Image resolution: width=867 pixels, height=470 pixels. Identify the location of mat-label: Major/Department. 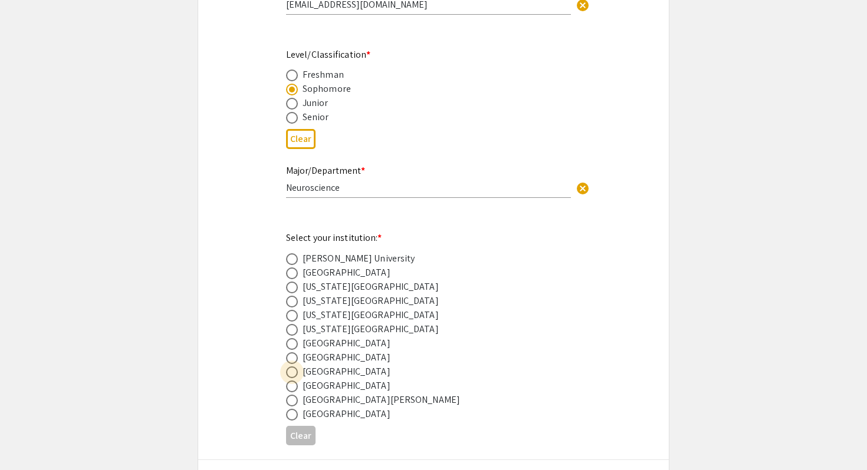
(325, 170).